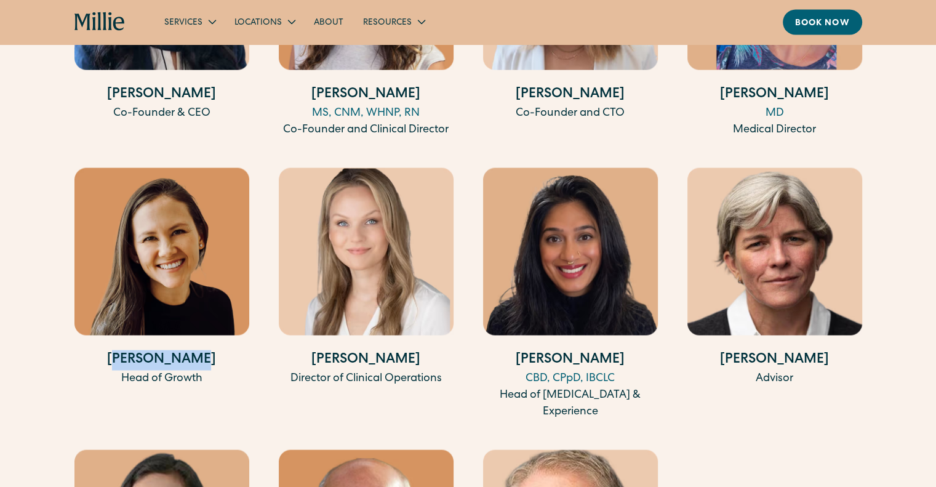  Describe the element at coordinates (162, 379) in the screenshot. I see `div: Head of Growth` at that location.